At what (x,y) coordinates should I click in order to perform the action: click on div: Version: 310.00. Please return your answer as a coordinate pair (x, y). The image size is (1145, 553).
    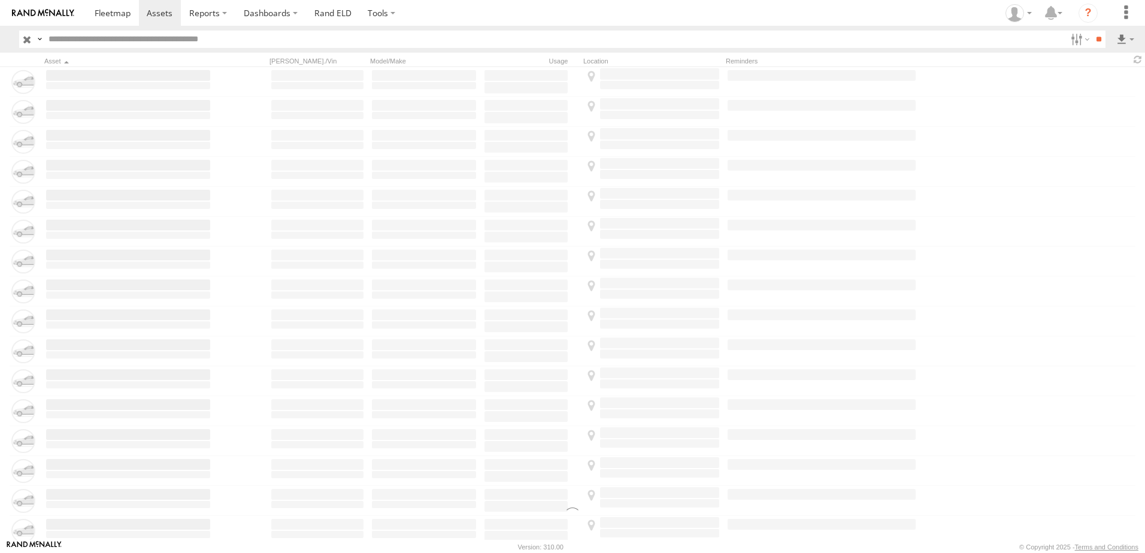
    Looking at the image, I should click on (541, 547).